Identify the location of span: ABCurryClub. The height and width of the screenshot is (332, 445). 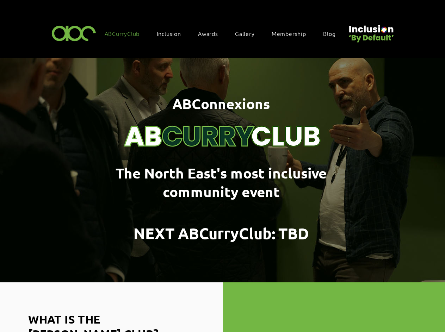
(122, 33).